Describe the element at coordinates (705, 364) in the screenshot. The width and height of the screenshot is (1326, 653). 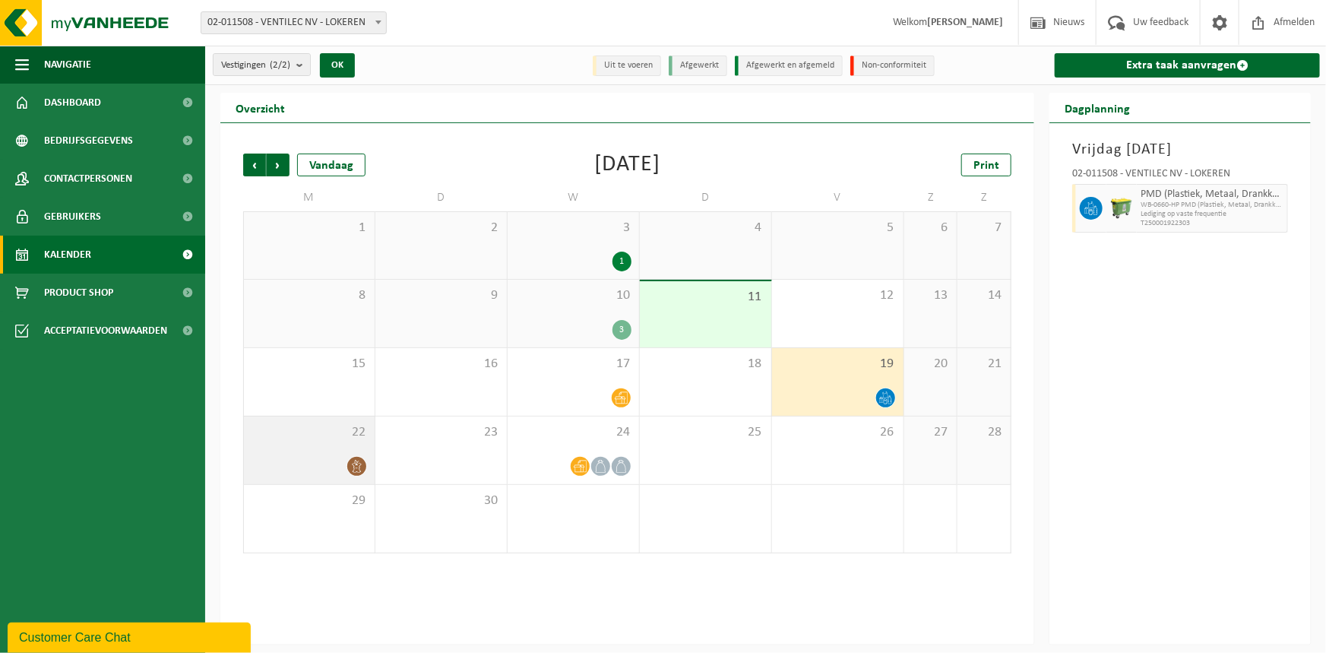
I see `span: 18` at that location.